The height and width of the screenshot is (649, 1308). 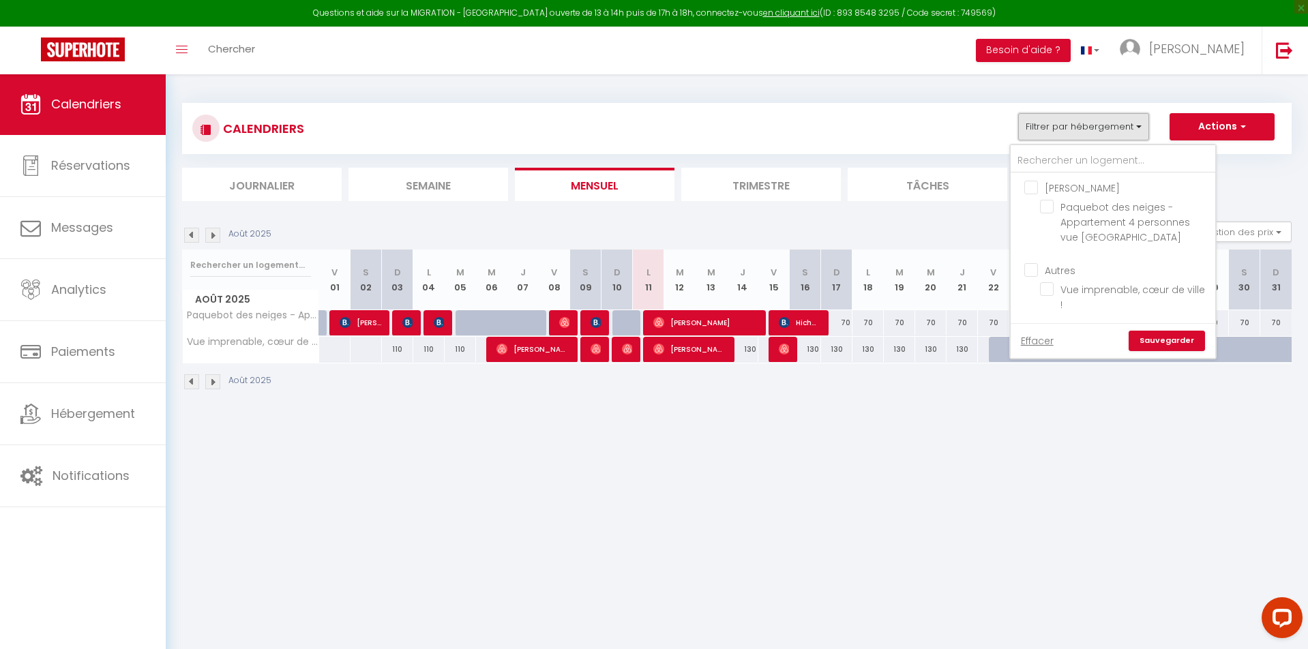 What do you see at coordinates (91, 475) in the screenshot?
I see `span: Notifications` at bounding box center [91, 475].